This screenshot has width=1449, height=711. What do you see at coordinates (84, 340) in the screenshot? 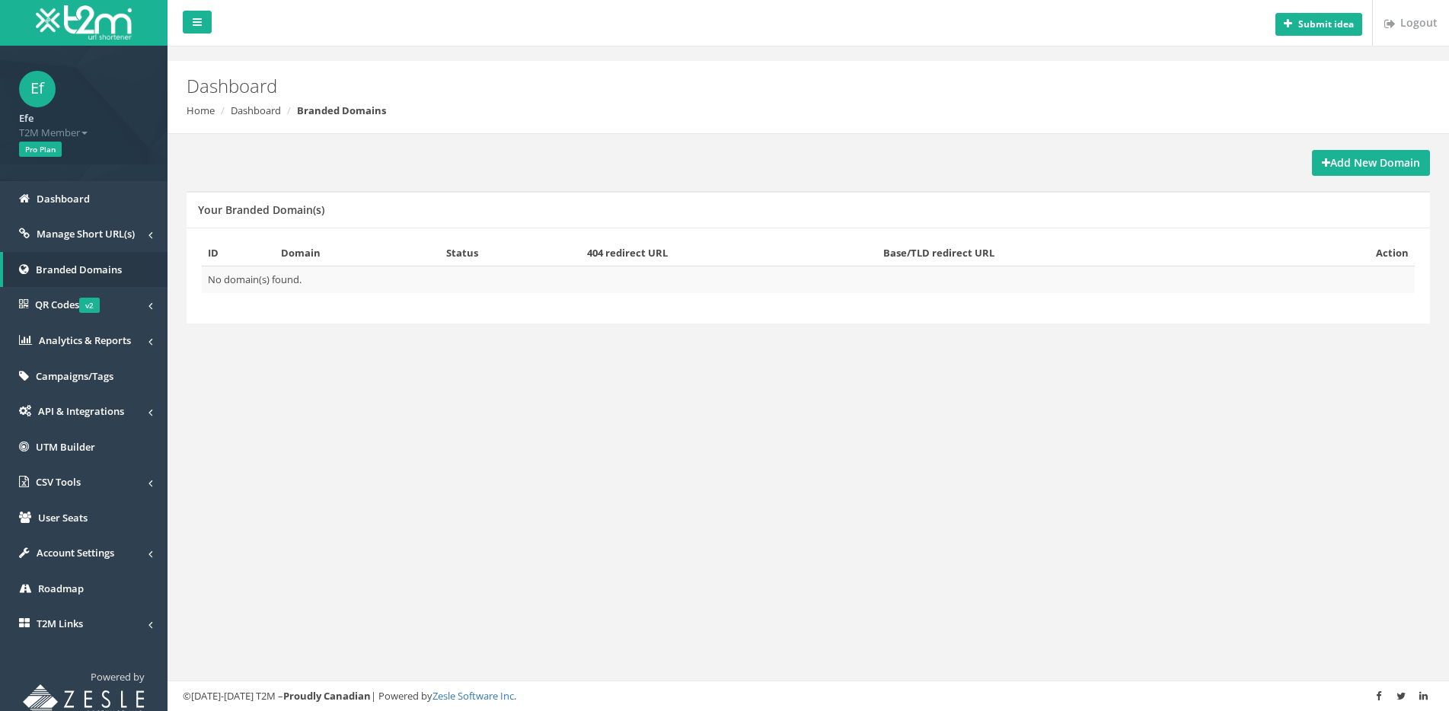
I see `span: Analytics & Reports` at bounding box center [84, 340].